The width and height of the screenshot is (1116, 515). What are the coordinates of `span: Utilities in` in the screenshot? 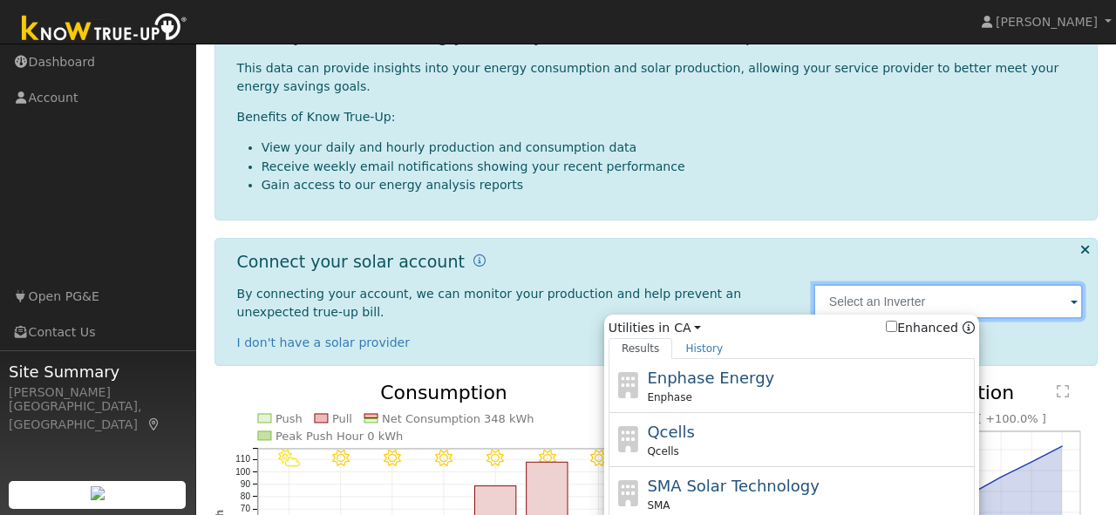 It's located at (791, 328).